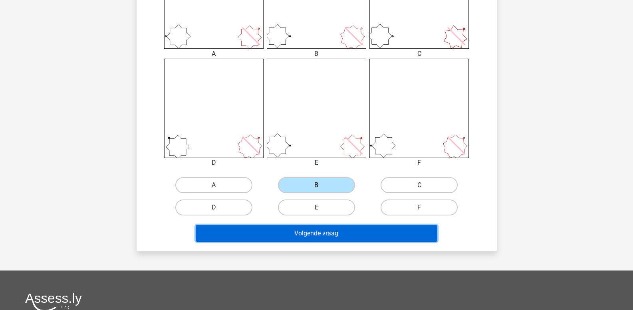  I want to click on label: F, so click(419, 208).